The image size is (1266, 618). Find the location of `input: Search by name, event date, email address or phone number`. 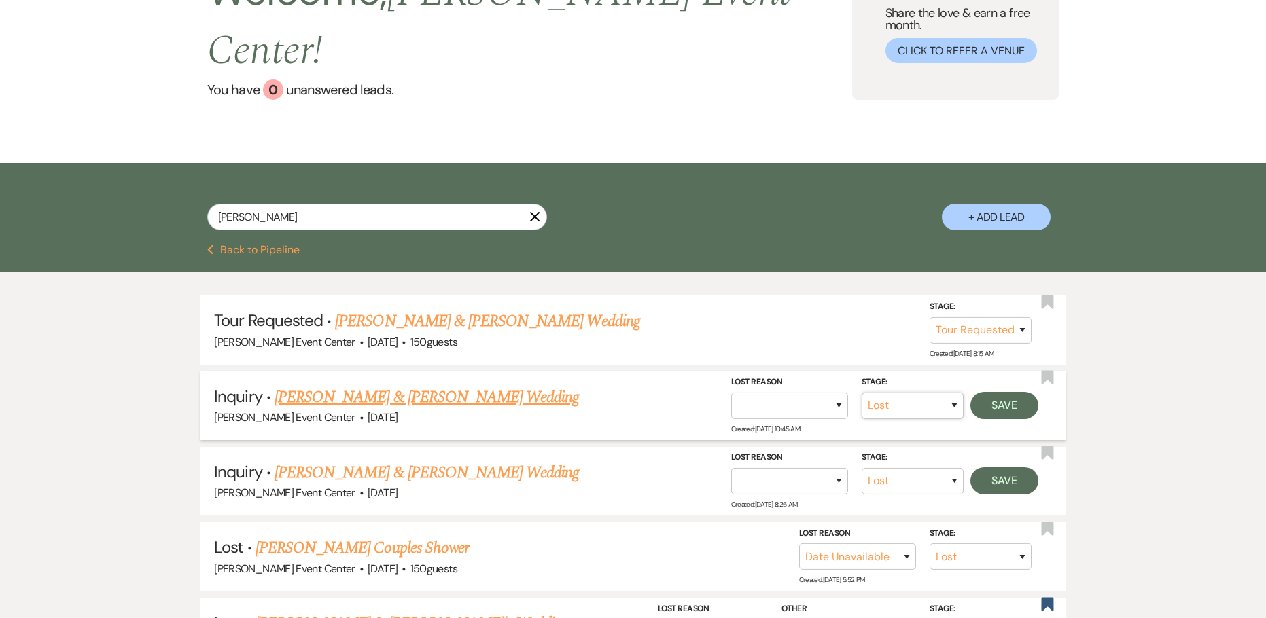

input: Search by name, event date, email address or phone number is located at coordinates (377, 217).